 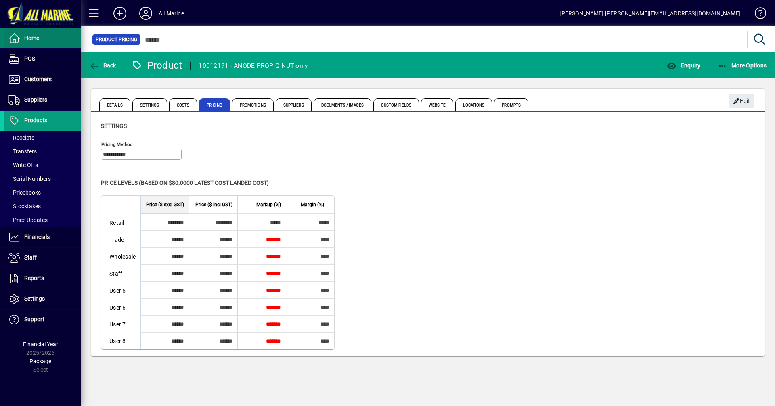 What do you see at coordinates (743, 65) in the screenshot?
I see `button: More Options` at bounding box center [743, 65].